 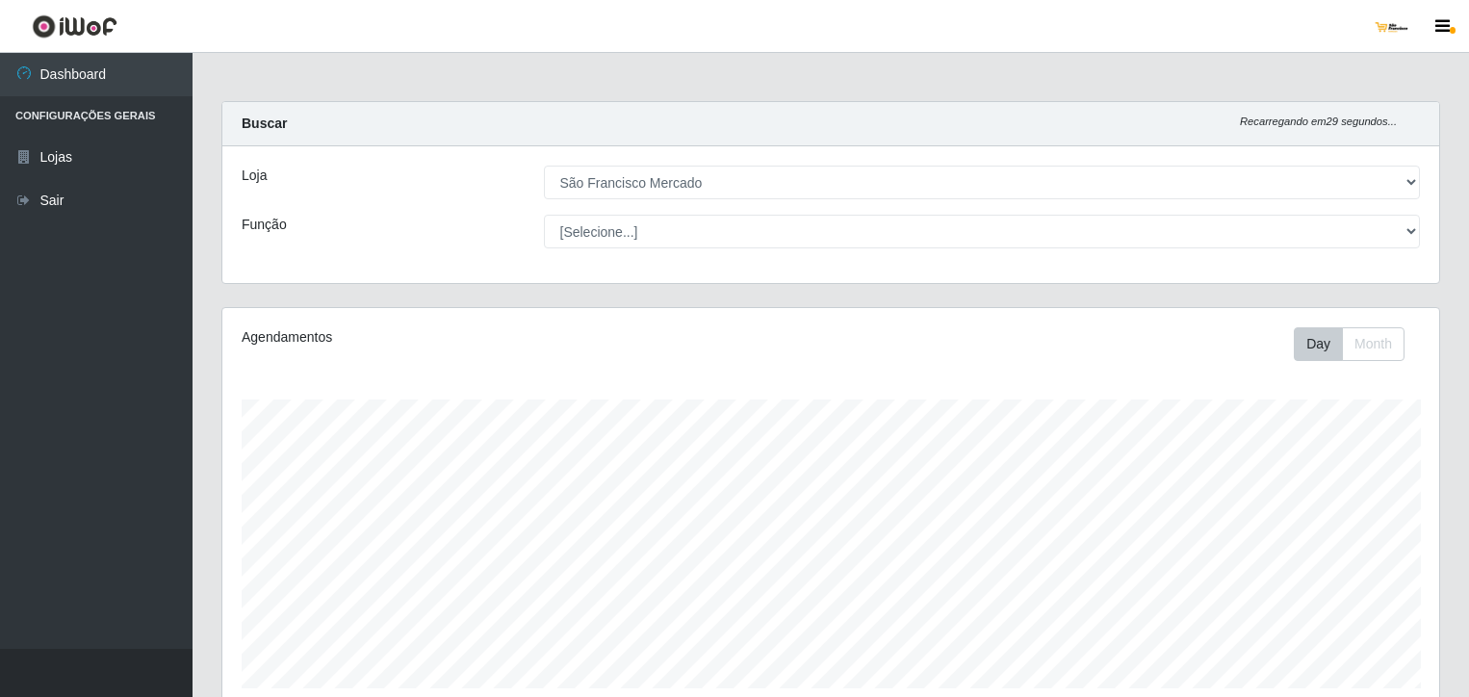 I want to click on label: Loja, so click(x=254, y=175).